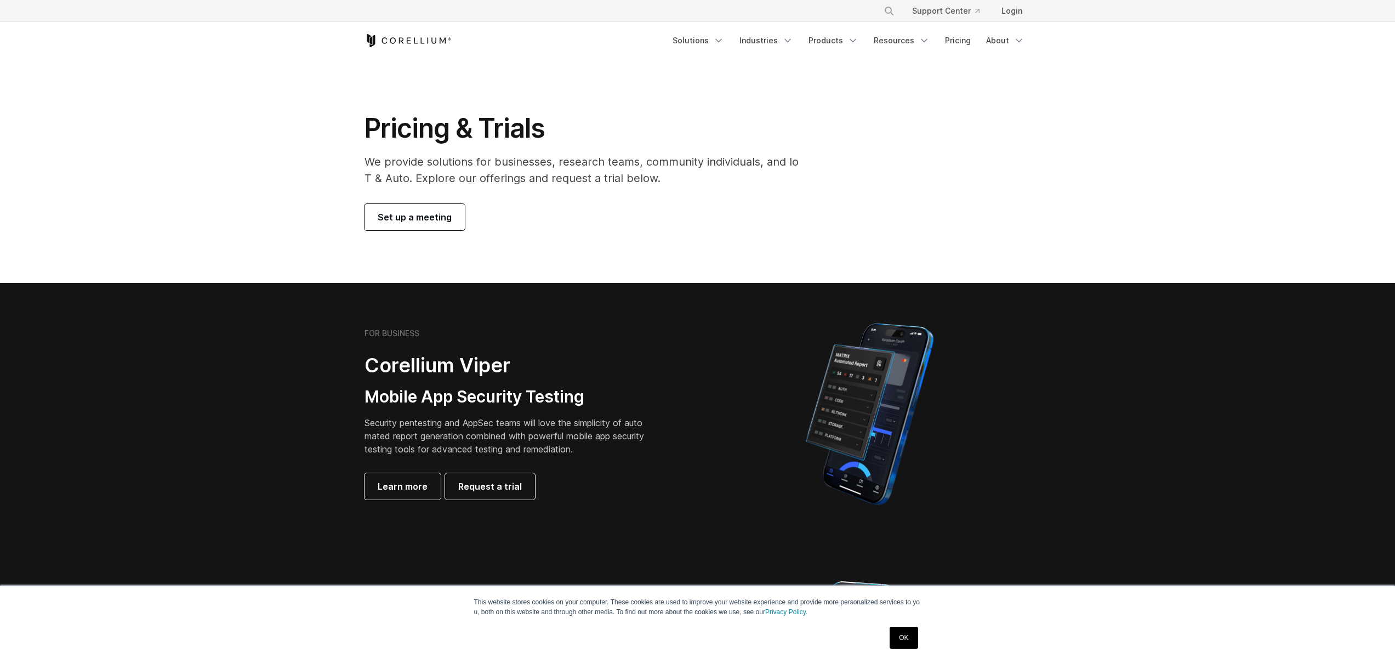 The width and height of the screenshot is (1395, 663). I want to click on span: Set up a meeting, so click(415, 217).